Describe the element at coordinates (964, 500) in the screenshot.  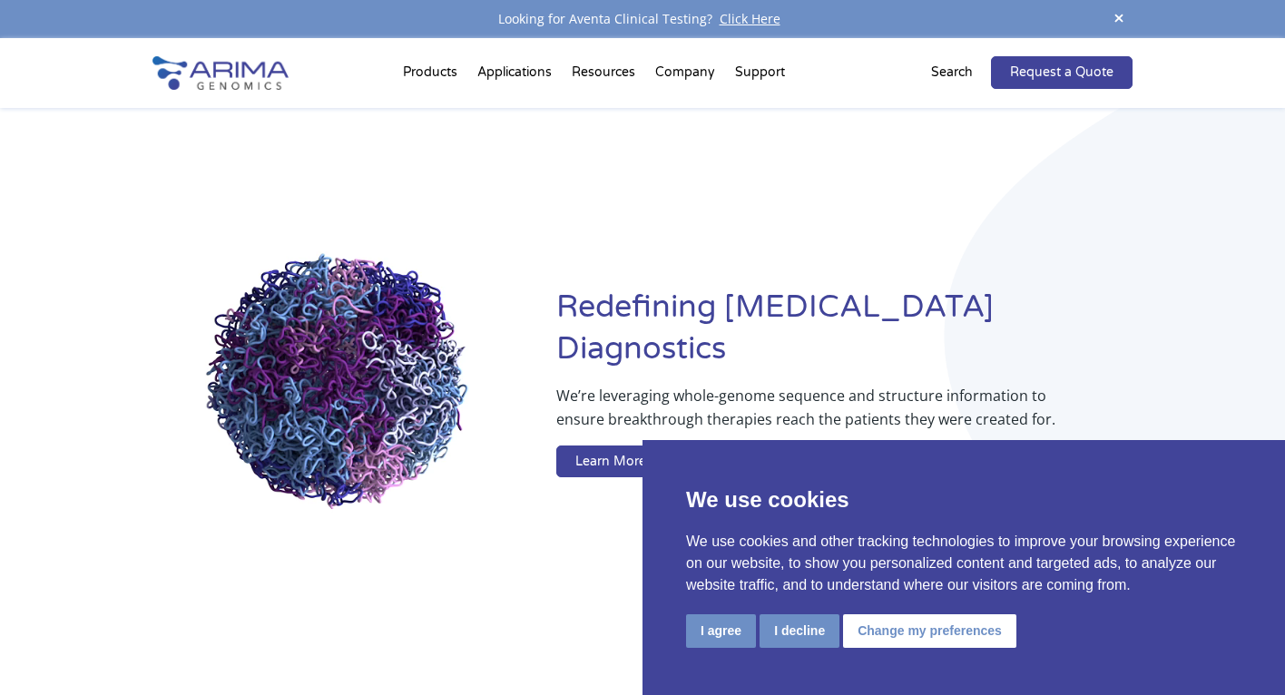
I see `p: We use cookies` at that location.